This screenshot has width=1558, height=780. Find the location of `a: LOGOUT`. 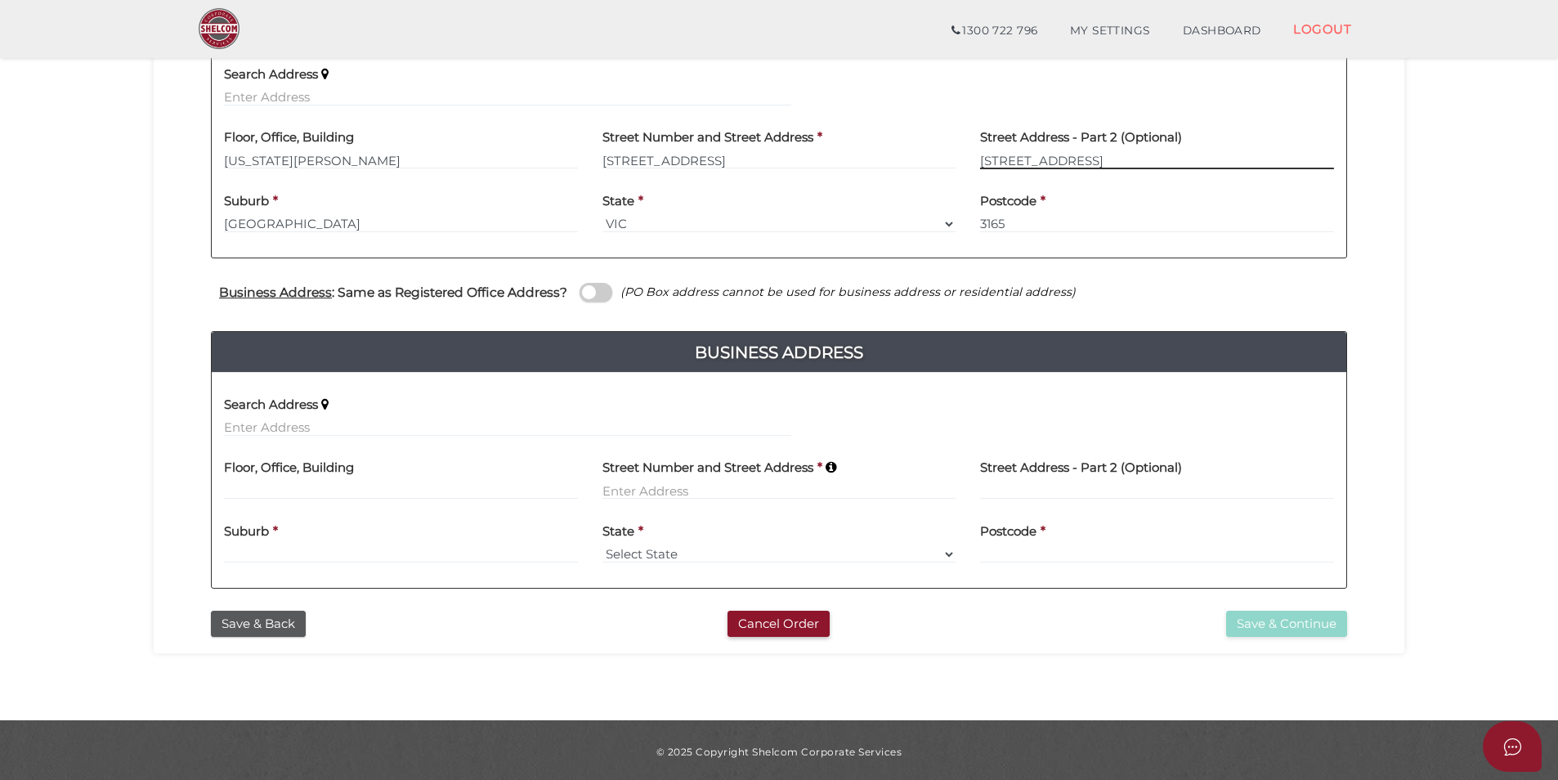

a: LOGOUT is located at coordinates (1321, 29).